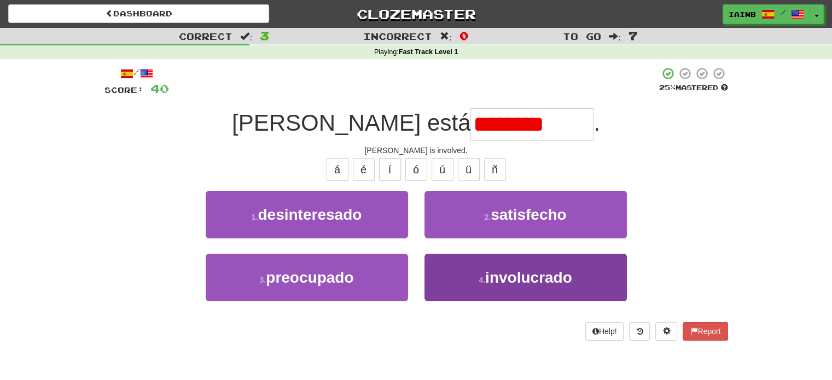 This screenshot has height=380, width=832. What do you see at coordinates (469, 169) in the screenshot?
I see `button: ü` at bounding box center [469, 169].